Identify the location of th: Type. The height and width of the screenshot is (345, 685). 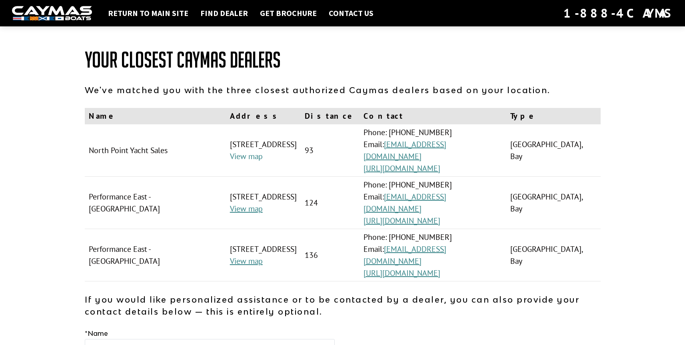
(553, 116).